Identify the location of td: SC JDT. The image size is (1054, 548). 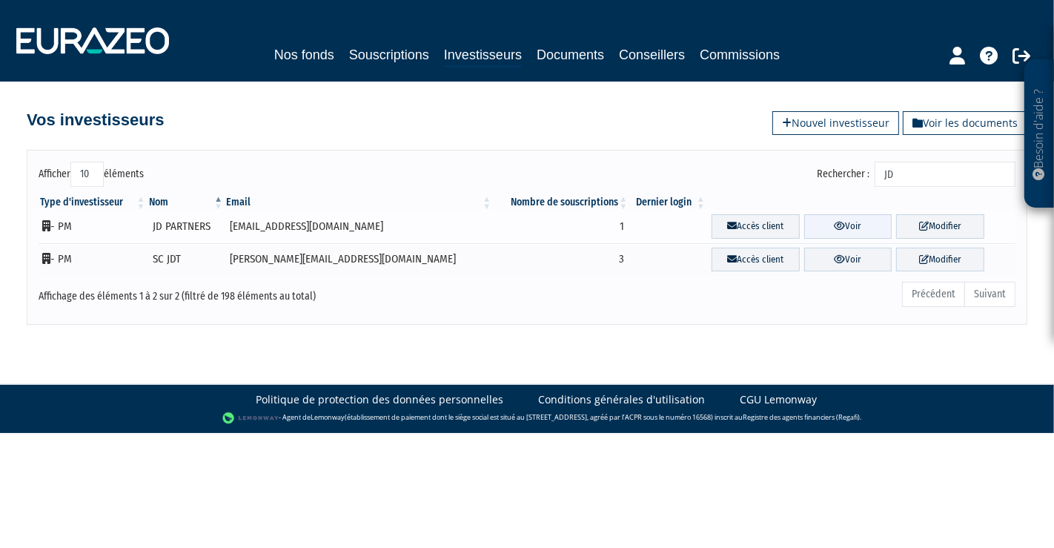
(186, 259).